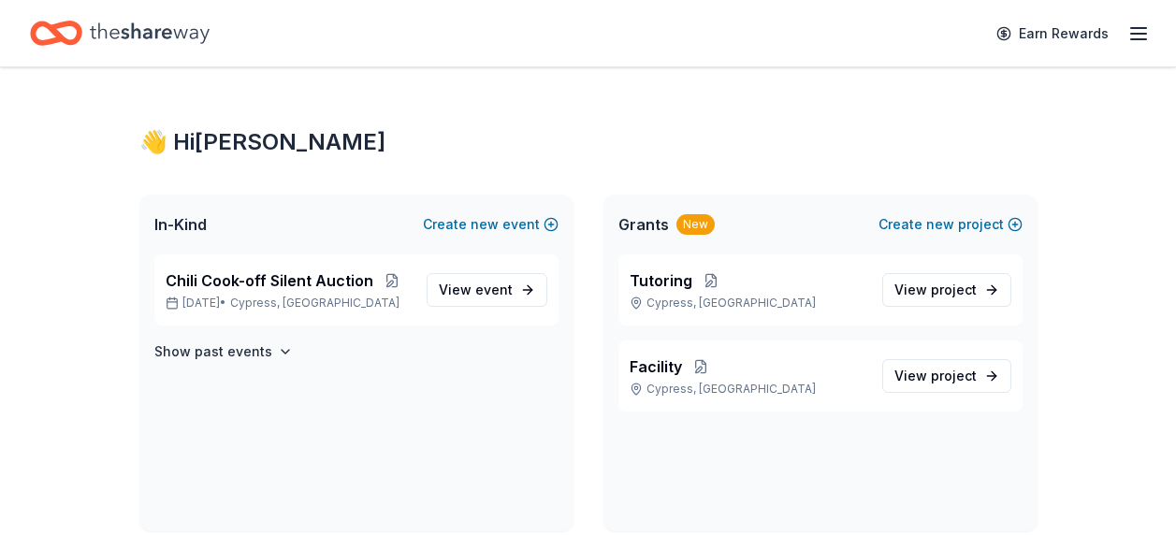 The height and width of the screenshot is (535, 1176). What do you see at coordinates (644, 225) in the screenshot?
I see `span: Grants` at bounding box center [644, 225].